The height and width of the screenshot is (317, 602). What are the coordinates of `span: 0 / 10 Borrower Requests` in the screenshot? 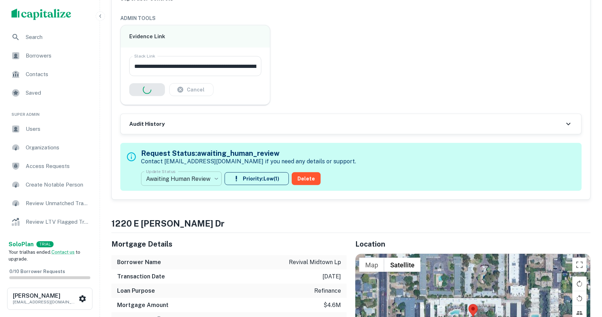 It's located at (37, 271).